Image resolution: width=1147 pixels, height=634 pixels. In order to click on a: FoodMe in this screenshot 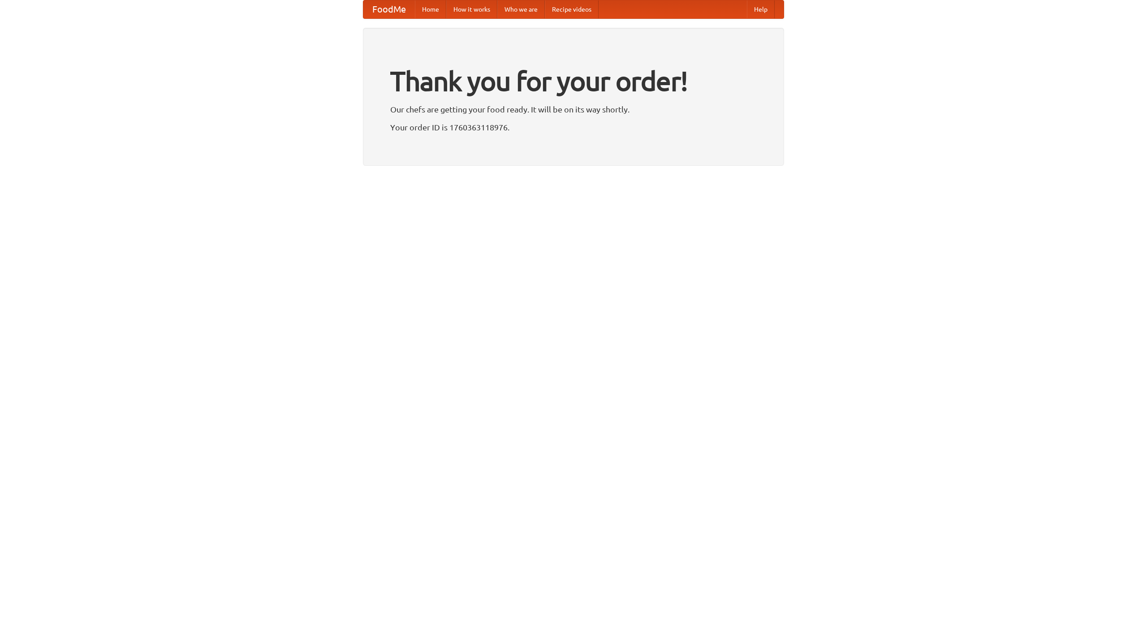, I will do `click(389, 9)`.